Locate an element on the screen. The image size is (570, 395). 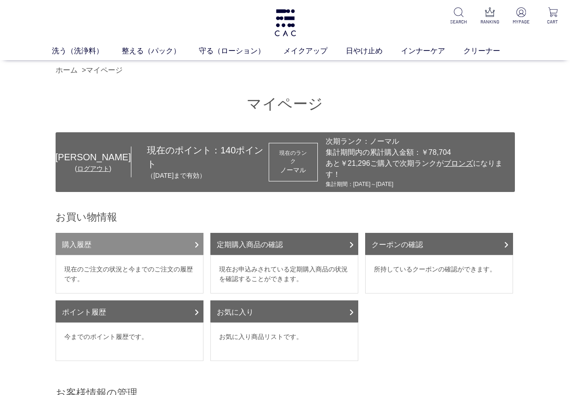
p: SEARCH is located at coordinates (459, 22).